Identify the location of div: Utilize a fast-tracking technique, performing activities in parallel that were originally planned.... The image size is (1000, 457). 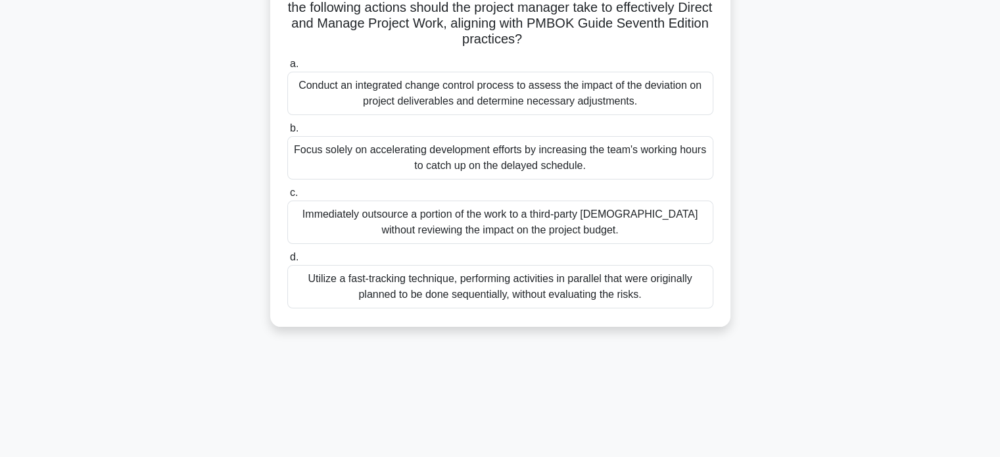
(500, 287).